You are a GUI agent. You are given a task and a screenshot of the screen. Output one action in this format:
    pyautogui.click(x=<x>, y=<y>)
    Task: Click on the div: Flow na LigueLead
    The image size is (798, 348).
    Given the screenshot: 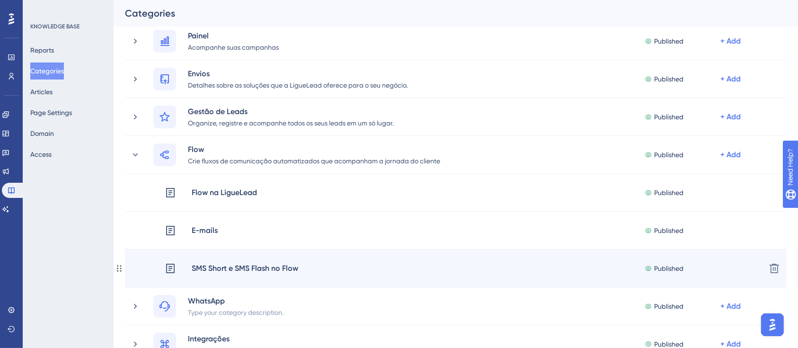 What is the action you would take?
    pyautogui.click(x=224, y=193)
    